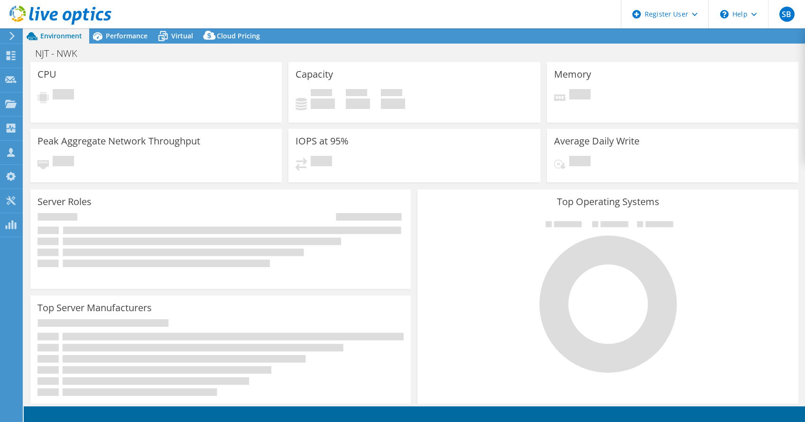  Describe the element at coordinates (322, 141) in the screenshot. I see `h3: IOPS at 95%` at that location.